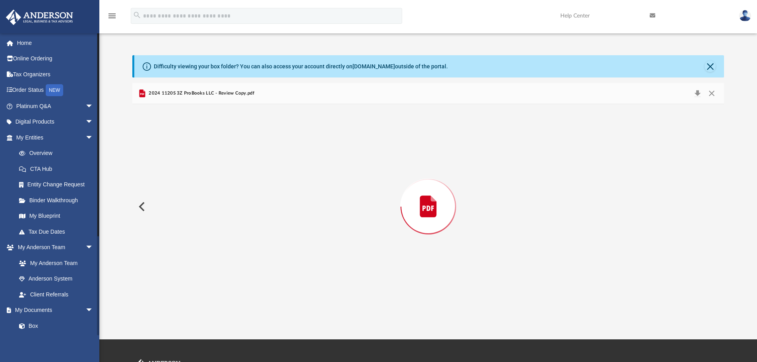 This screenshot has width=757, height=362. I want to click on a: My Documentsarrow_drop_down, so click(53, 311).